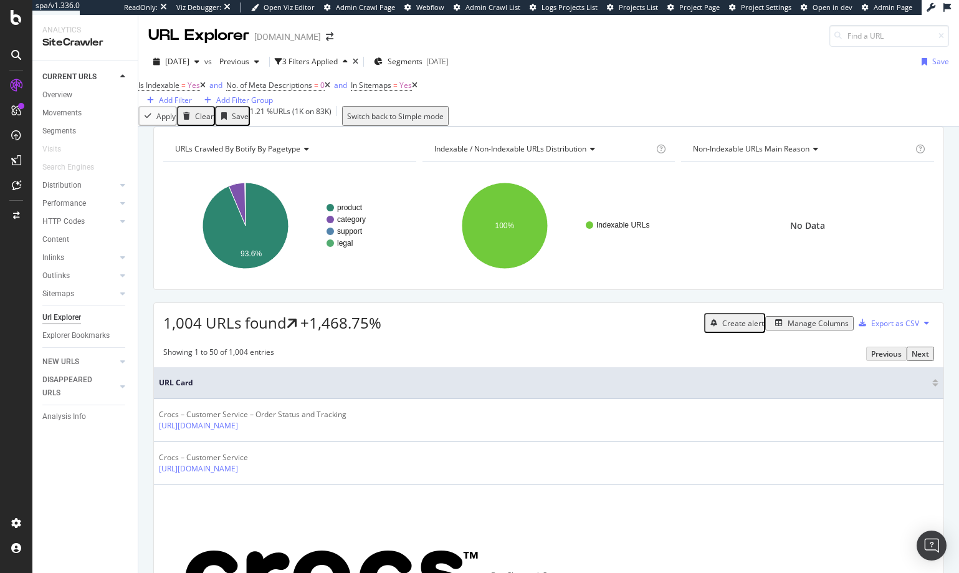  I want to click on div: Switch back to Simple mode, so click(395, 116).